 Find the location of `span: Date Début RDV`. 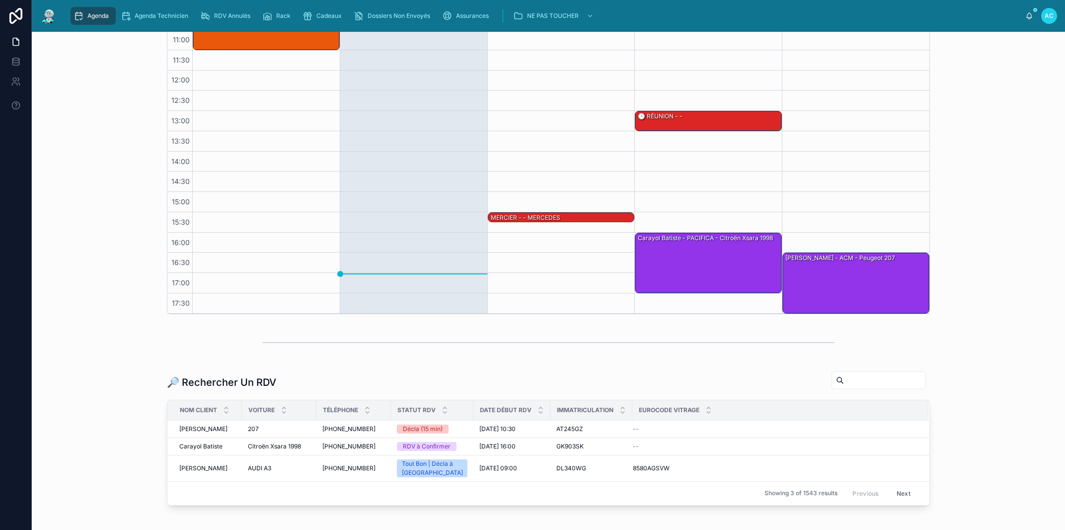

span: Date Début RDV is located at coordinates (506, 410).